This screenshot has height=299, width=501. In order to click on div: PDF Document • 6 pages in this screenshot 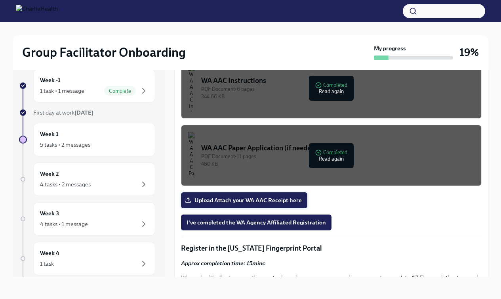, I will do `click(338, 89)`.